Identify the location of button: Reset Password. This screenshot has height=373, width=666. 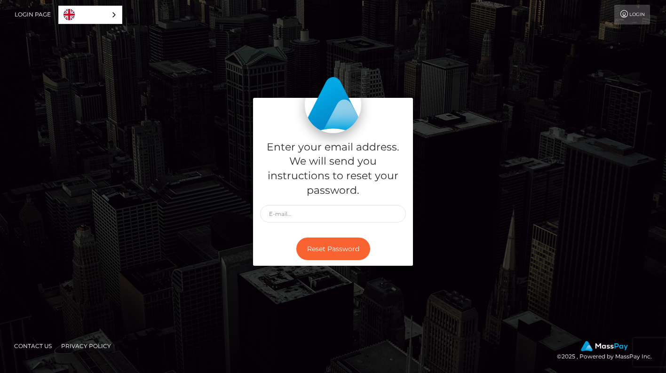
(333, 249).